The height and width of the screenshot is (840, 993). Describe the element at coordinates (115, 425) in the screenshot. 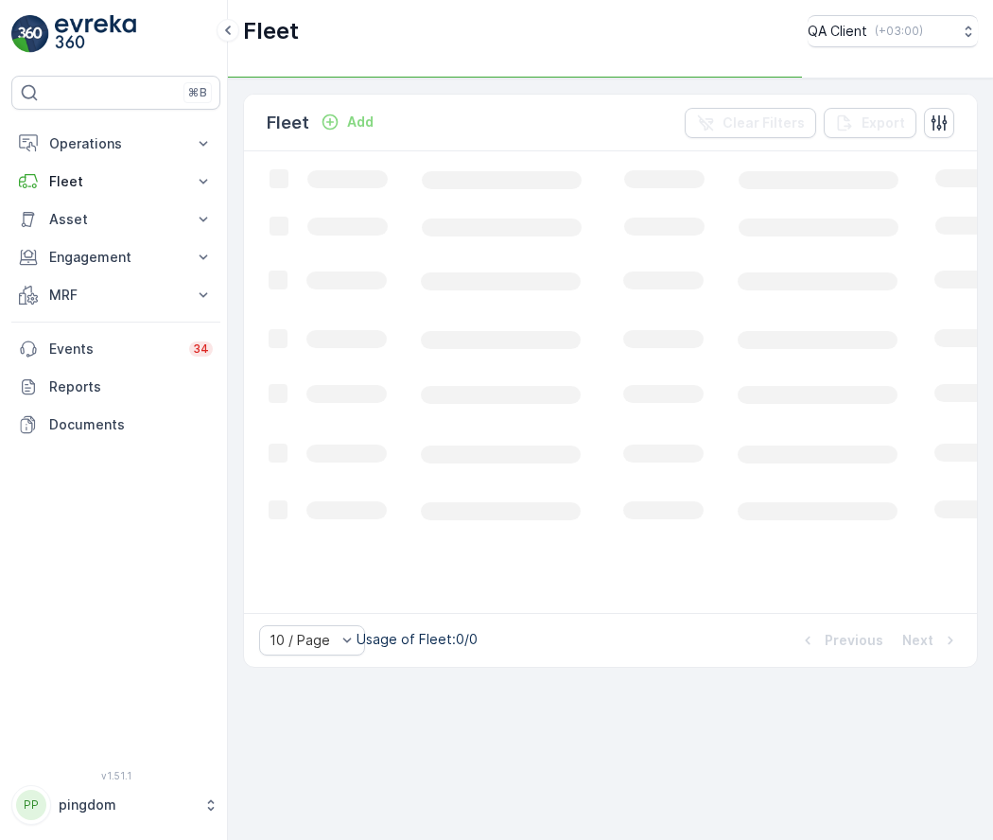

I see `a: Documents` at that location.